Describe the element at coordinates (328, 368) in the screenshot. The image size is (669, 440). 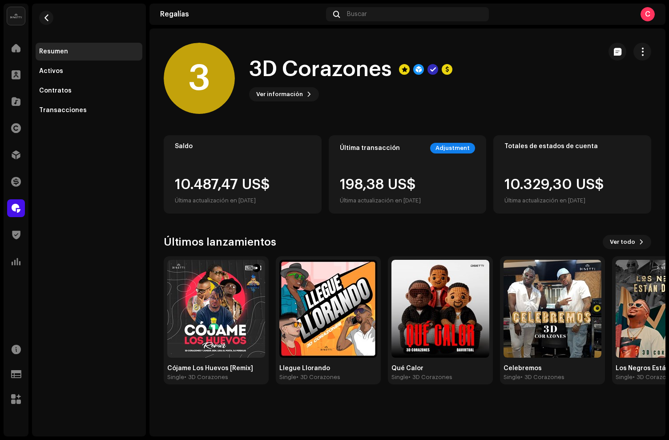
I see `div: Llegue Llorando` at that location.